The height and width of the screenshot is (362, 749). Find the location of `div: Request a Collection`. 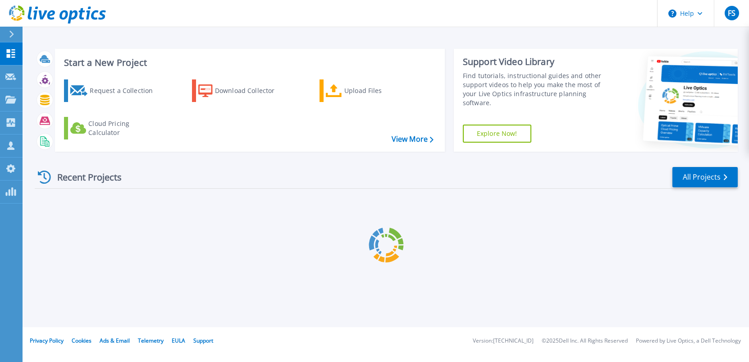

div: Request a Collection is located at coordinates (126, 91).